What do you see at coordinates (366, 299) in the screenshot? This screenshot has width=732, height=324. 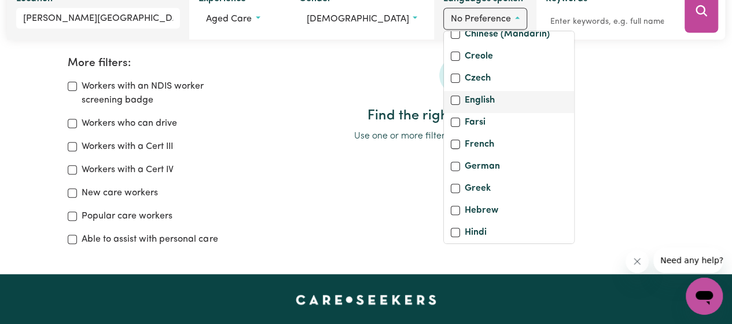 I see `a: Careseekers home page` at bounding box center [366, 299].